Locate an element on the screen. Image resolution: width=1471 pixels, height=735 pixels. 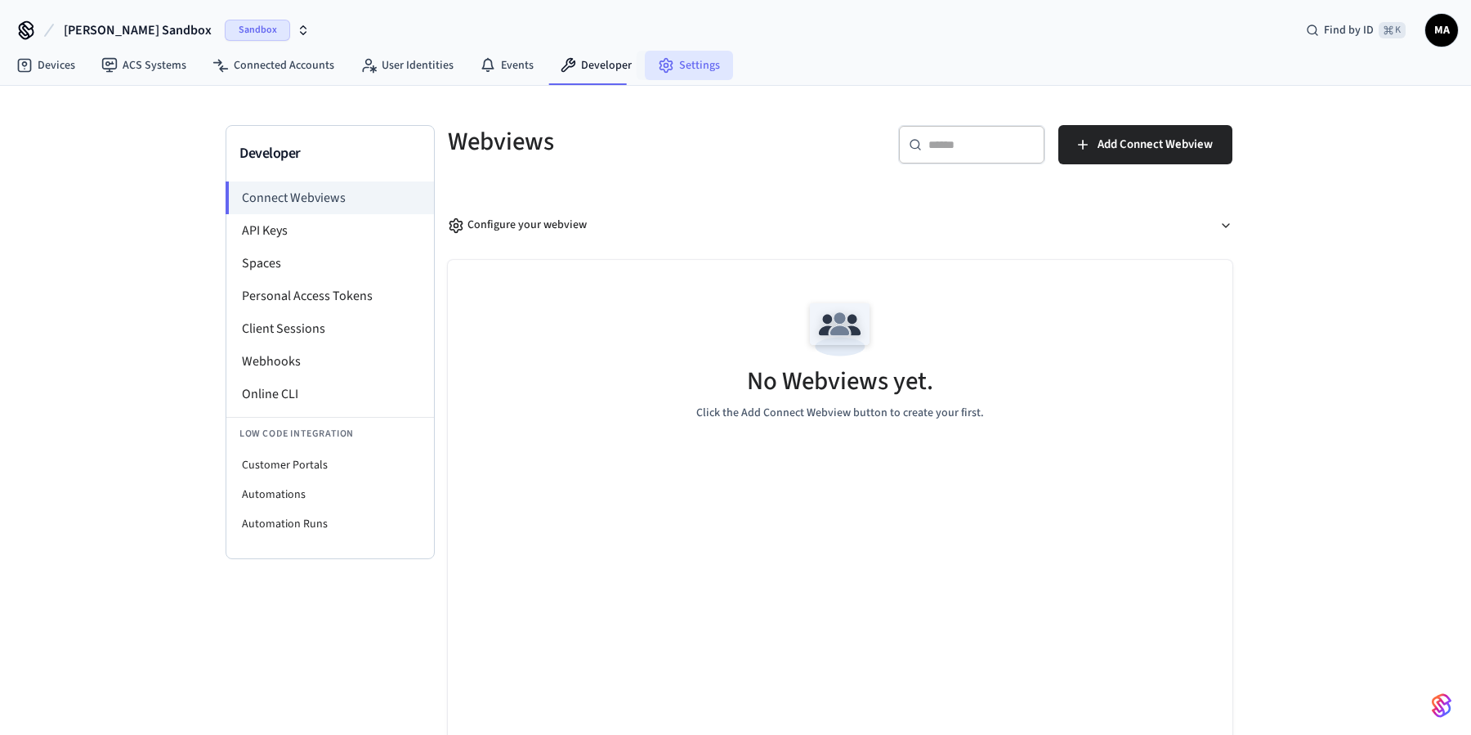
li: Automation Runs is located at coordinates (330, 524).